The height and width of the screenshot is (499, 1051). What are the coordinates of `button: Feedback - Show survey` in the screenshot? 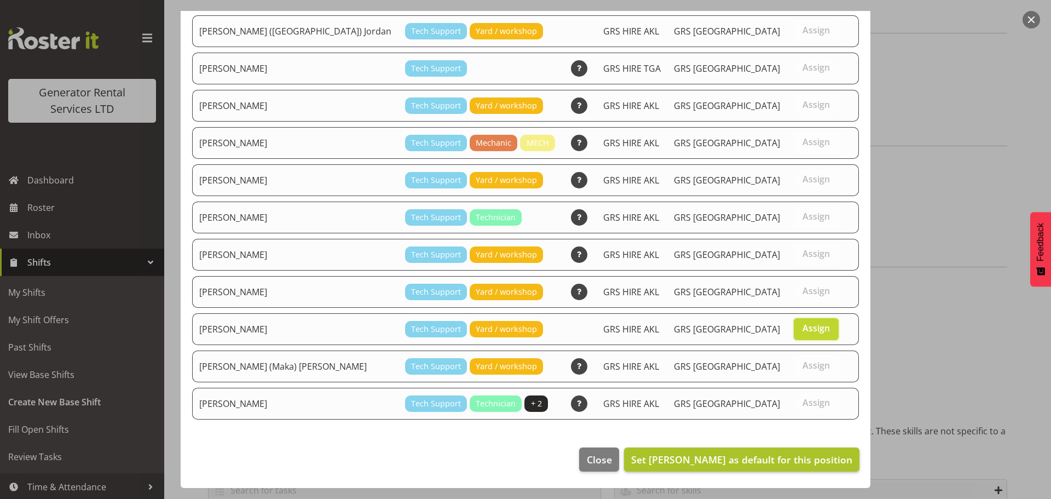 It's located at (1041, 249).